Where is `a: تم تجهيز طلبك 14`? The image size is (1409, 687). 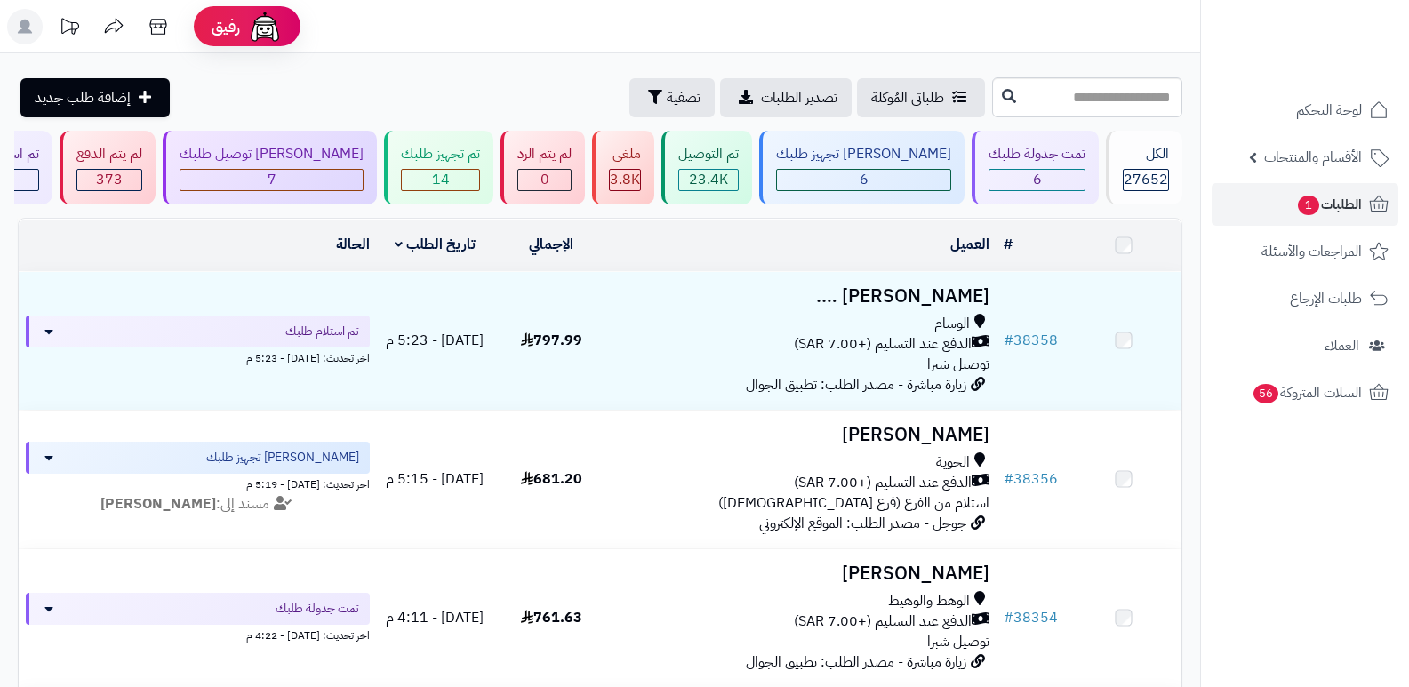 a: تم تجهيز طلبك 14 is located at coordinates (438, 167).